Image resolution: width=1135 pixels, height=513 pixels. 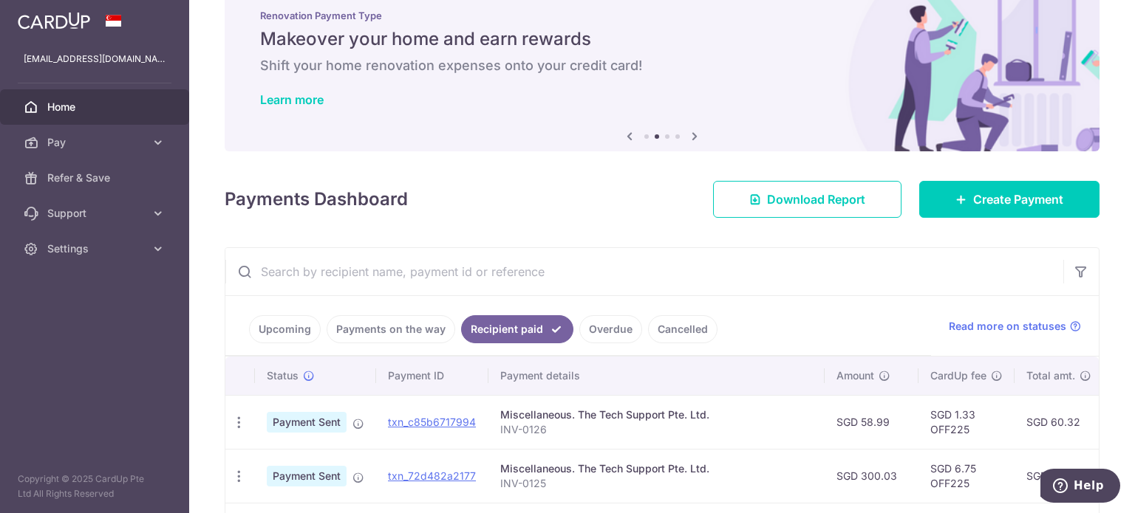 I want to click on h6: Shift your home renovation expenses onto your credit card!, so click(x=662, y=66).